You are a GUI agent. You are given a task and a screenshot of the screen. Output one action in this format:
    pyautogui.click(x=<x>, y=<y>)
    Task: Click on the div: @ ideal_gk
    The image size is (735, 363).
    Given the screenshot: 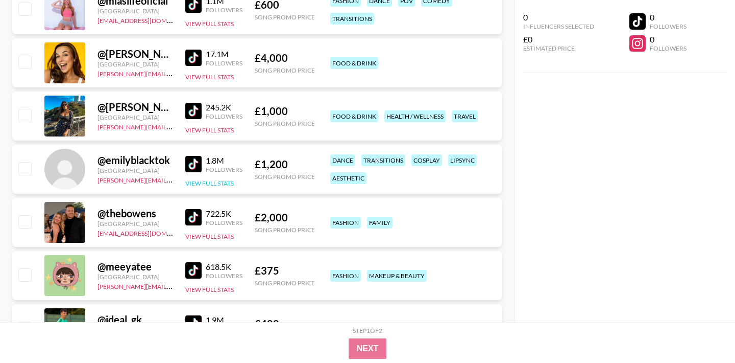 What is the action you would take?
    pyautogui.click(x=135, y=319)
    